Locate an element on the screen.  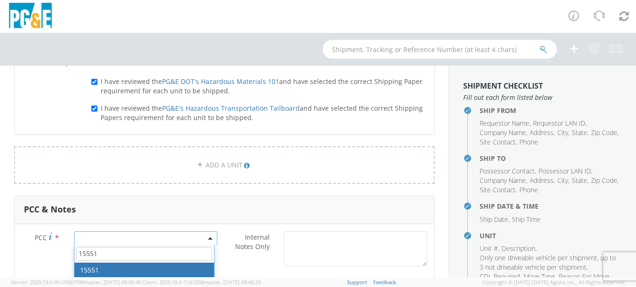
a: Feedback is located at coordinates (385, 282).